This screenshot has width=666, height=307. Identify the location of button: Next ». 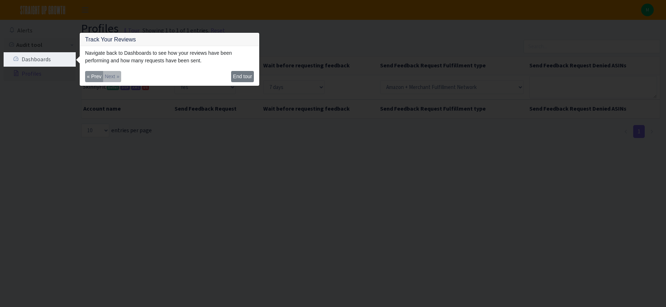
(112, 76).